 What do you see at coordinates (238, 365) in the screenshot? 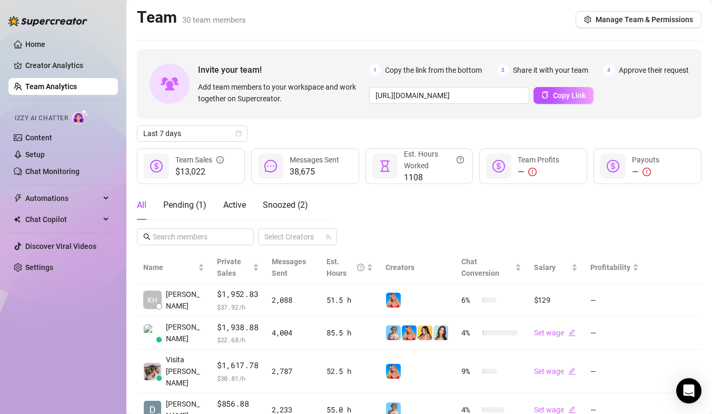
I see `span: $1,617.78` at bounding box center [238, 365].